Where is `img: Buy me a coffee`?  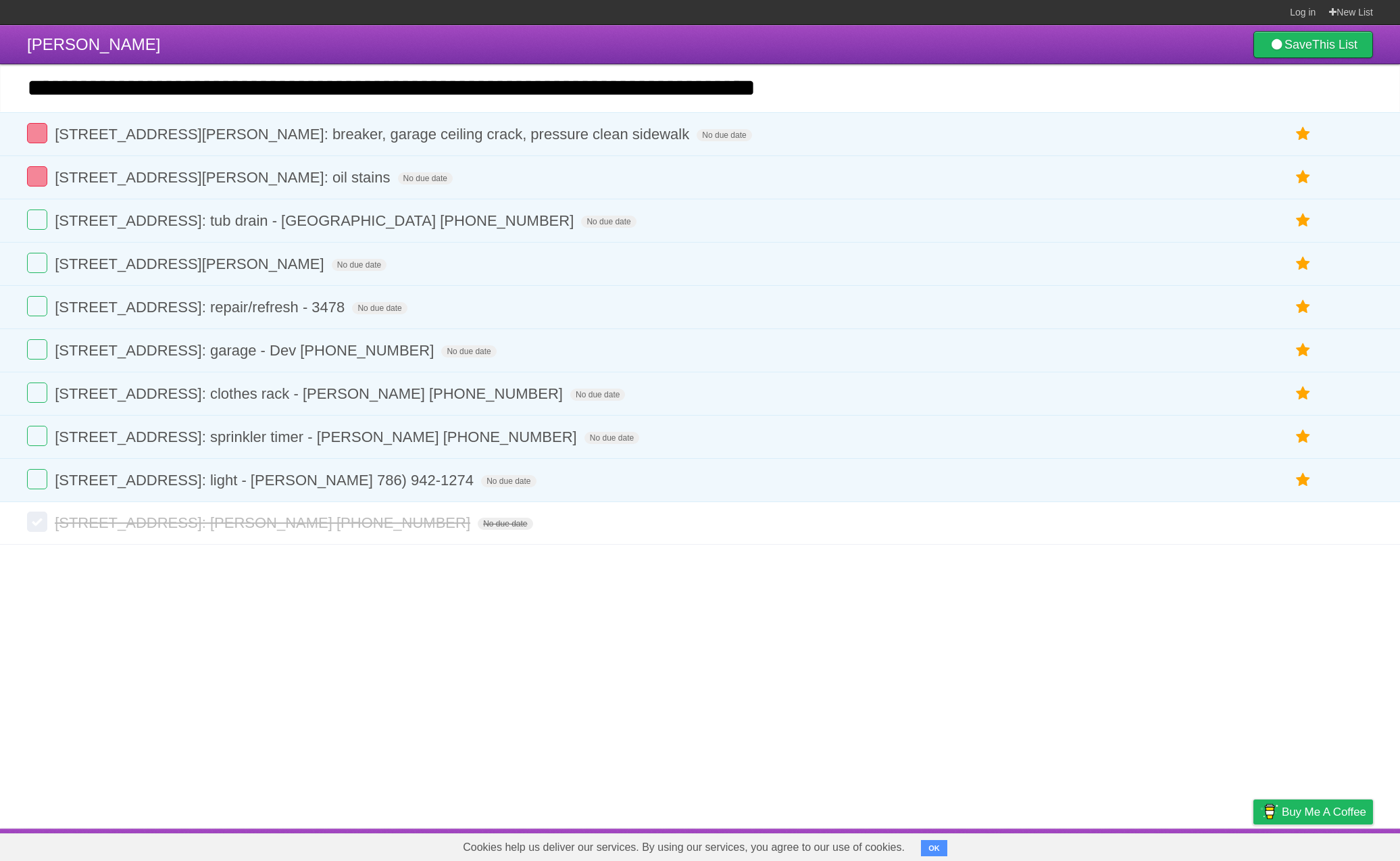 img: Buy me a coffee is located at coordinates (1269, 812).